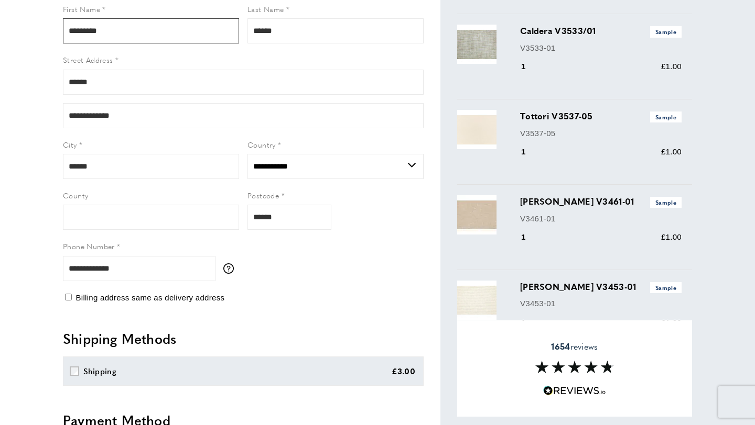 This screenshot has height=425, width=755. I want to click on span: City, so click(70, 145).